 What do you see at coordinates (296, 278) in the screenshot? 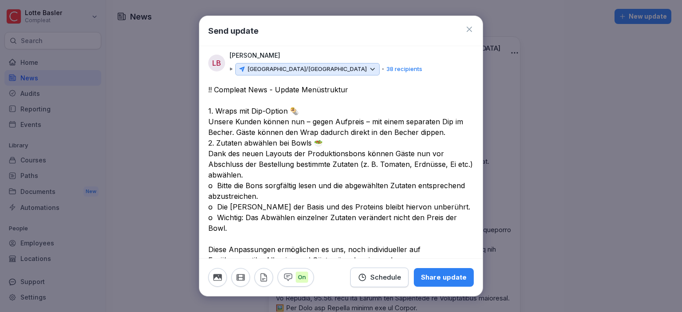
I see `button: On` at bounding box center [296, 278].